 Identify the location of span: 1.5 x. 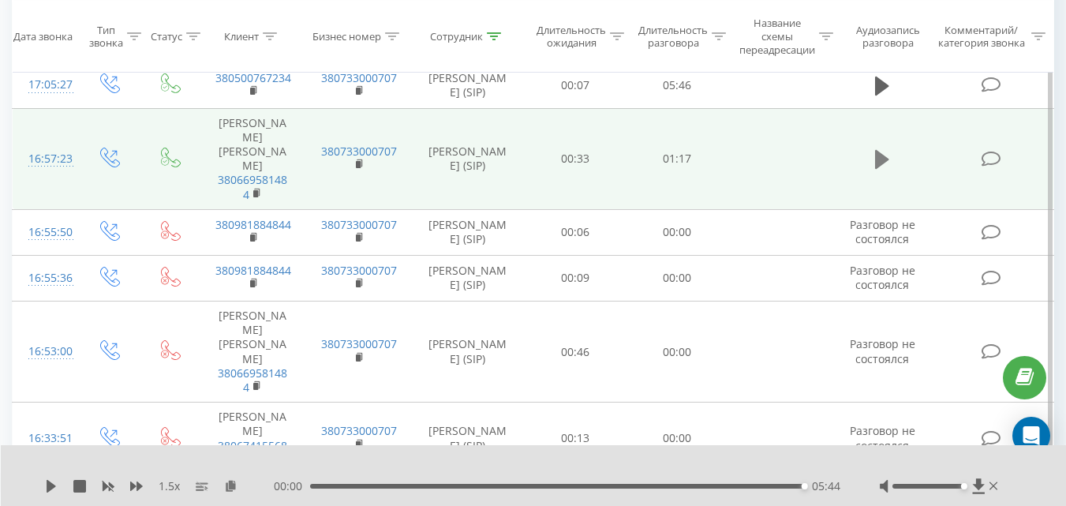
(169, 486).